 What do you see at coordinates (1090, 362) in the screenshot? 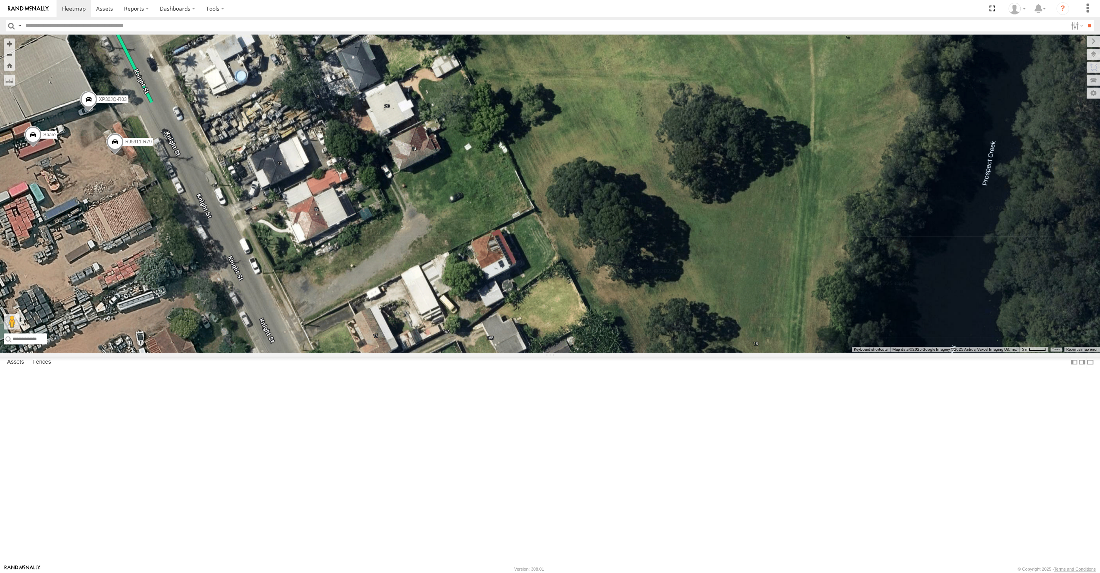
I see `label: Hide Summary Table` at bounding box center [1090, 362].